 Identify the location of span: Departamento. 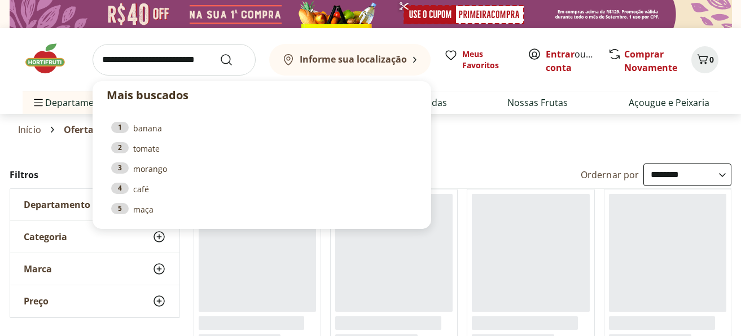
(57, 205).